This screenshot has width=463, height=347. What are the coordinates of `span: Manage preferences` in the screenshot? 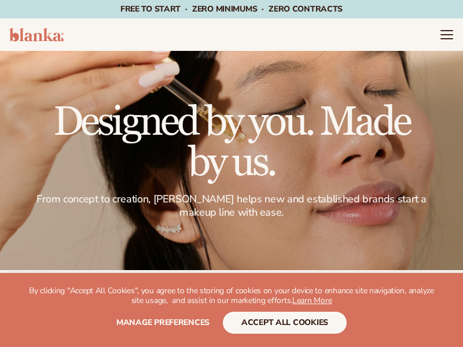 It's located at (163, 322).